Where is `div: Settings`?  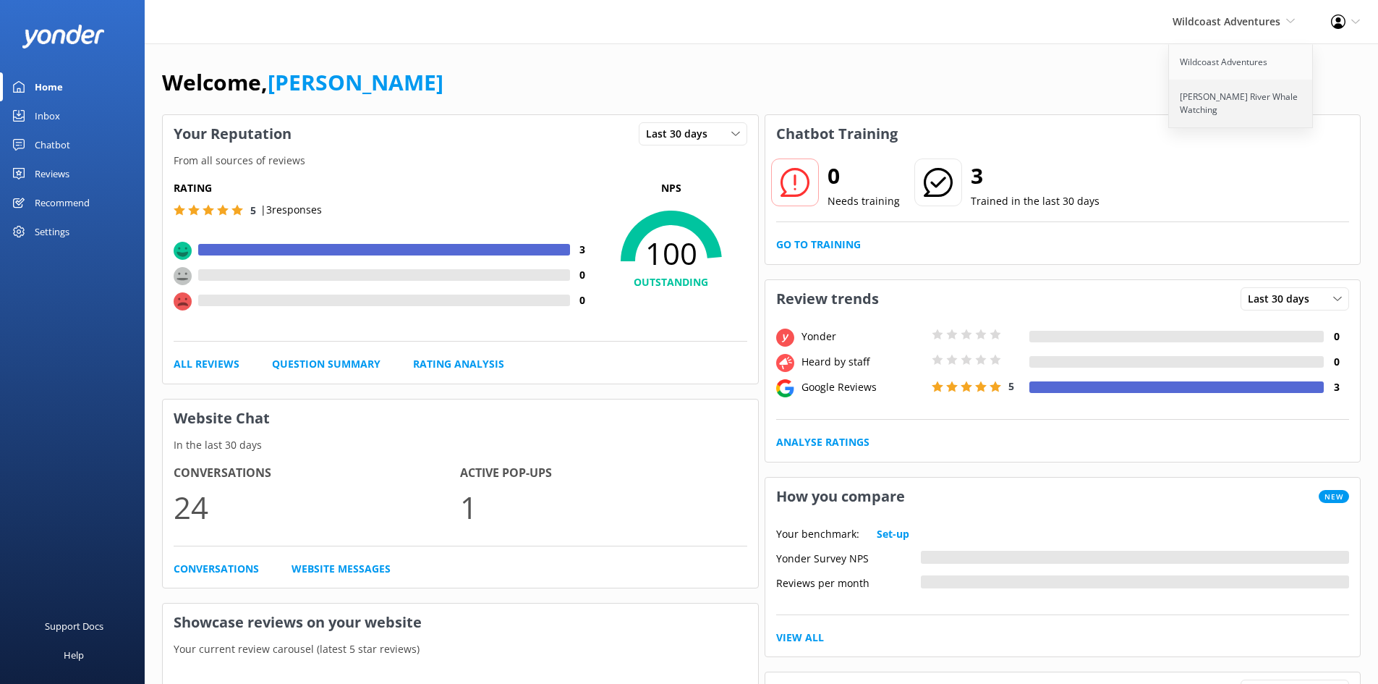
div: Settings is located at coordinates (52, 232).